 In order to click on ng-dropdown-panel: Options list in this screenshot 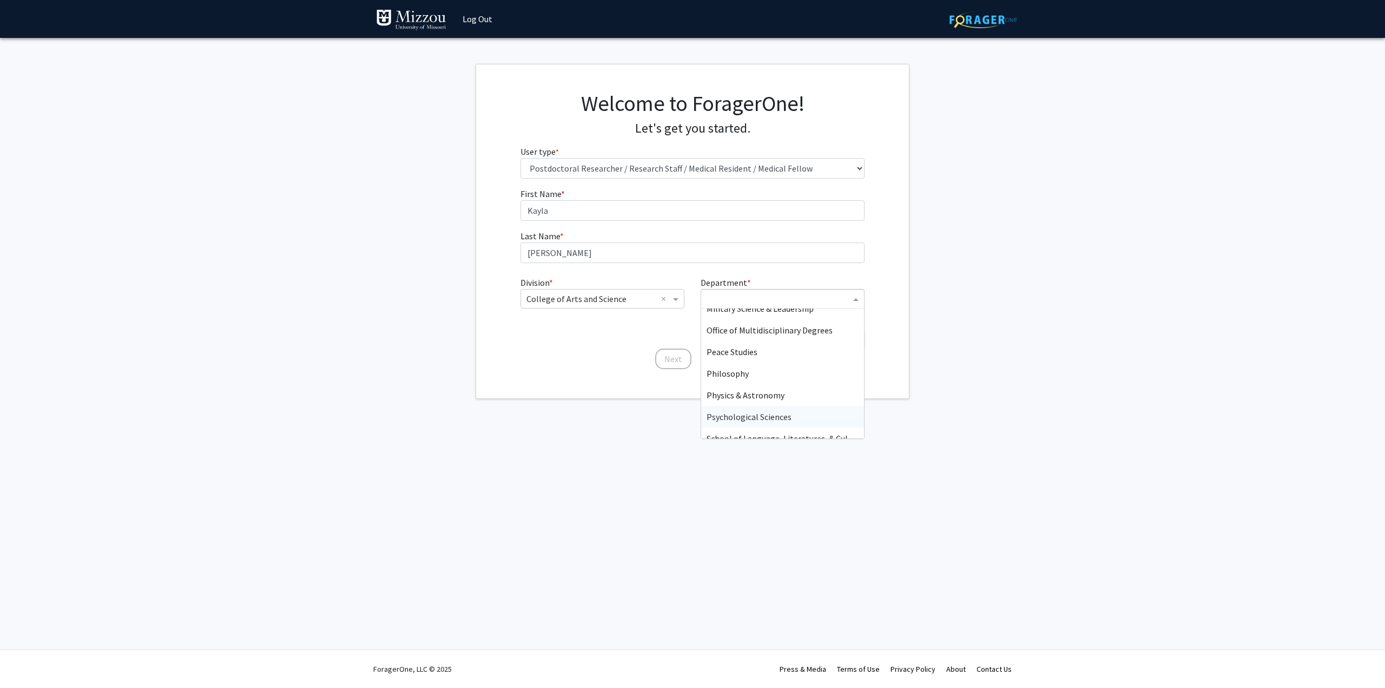, I will do `click(782, 373)`.